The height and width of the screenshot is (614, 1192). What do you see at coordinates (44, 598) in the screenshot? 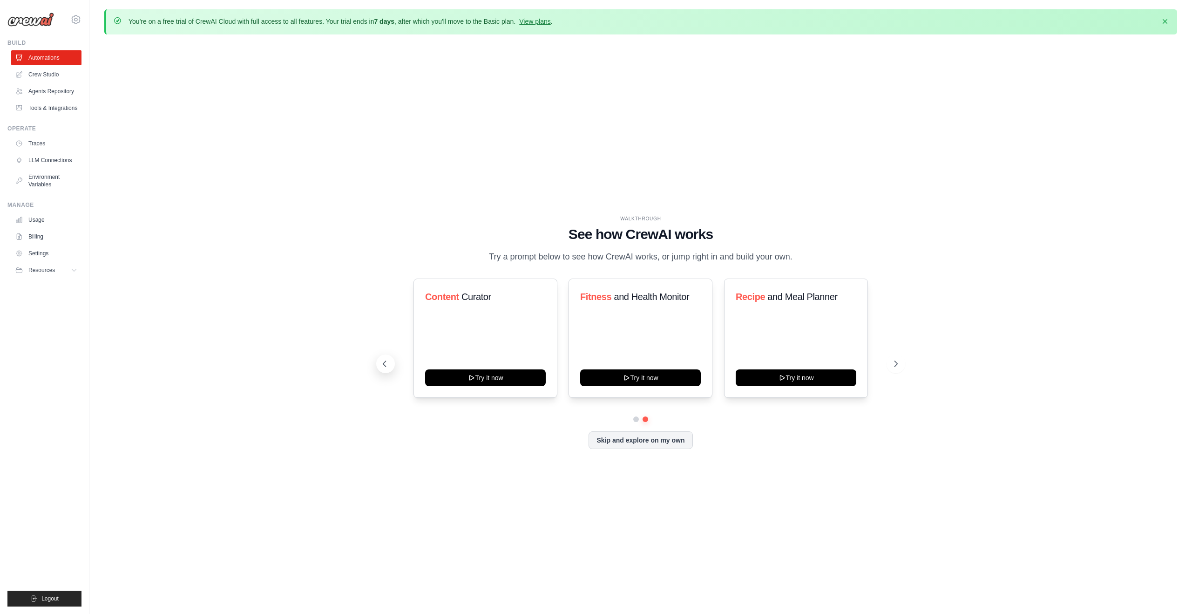
I see `button: Logout` at bounding box center [44, 598].